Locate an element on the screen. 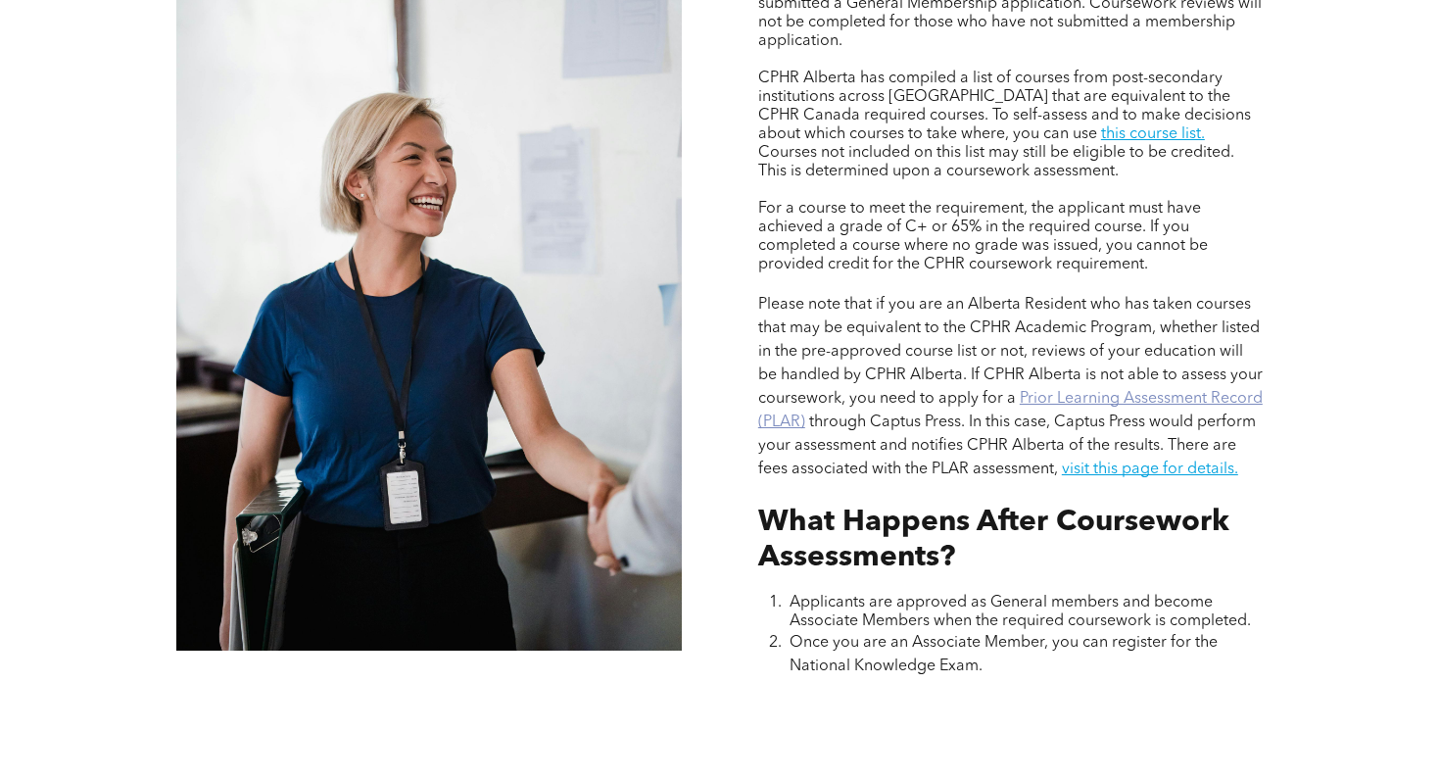  span: Courses not included on this list may still be eligible to be credited. This is determined upon a... is located at coordinates (996, 162).